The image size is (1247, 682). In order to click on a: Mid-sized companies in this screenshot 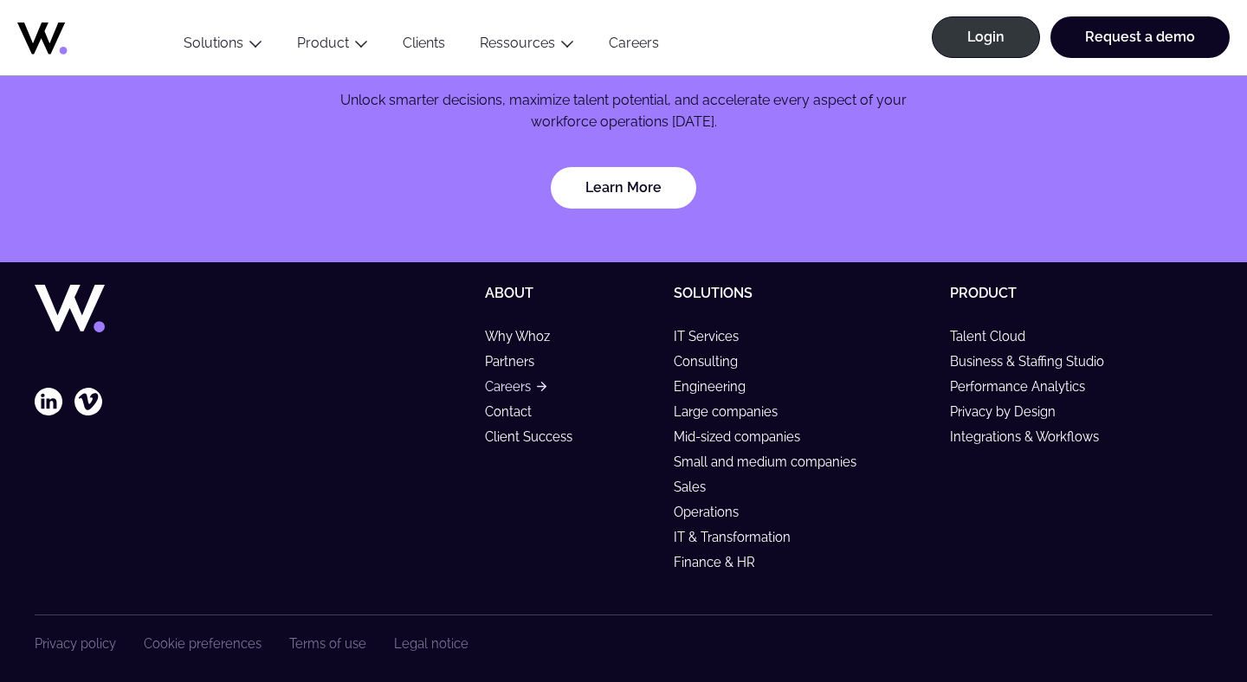, I will do `click(745, 436)`.